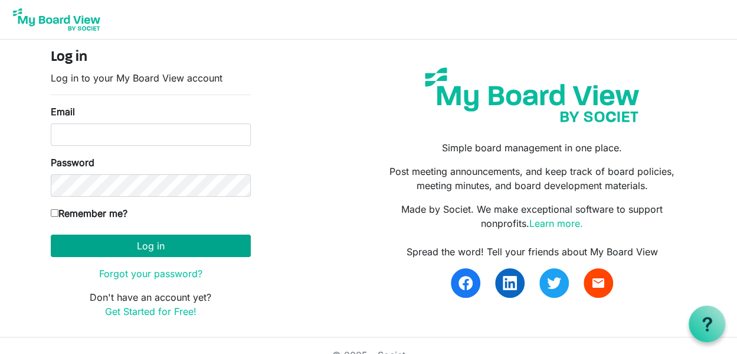 The image size is (737, 354). I want to click on h4: Log in, so click(151, 57).